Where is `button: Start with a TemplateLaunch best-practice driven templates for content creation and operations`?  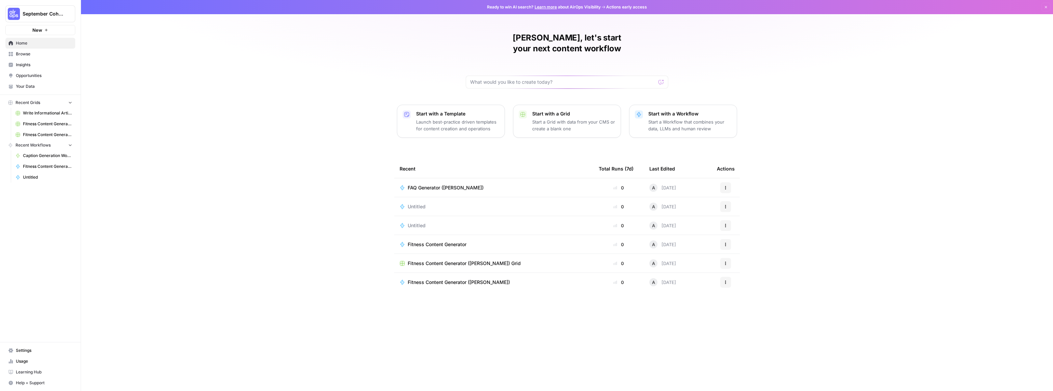
button: Start with a TemplateLaunch best-practice driven templates for content creation and operations is located at coordinates (451, 121).